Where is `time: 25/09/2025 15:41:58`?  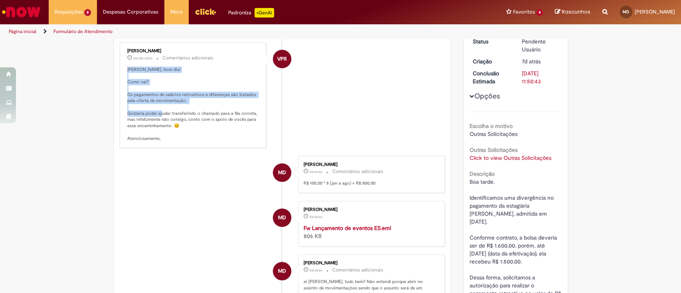 time: 25/09/2025 15:41:58 is located at coordinates (316, 217).